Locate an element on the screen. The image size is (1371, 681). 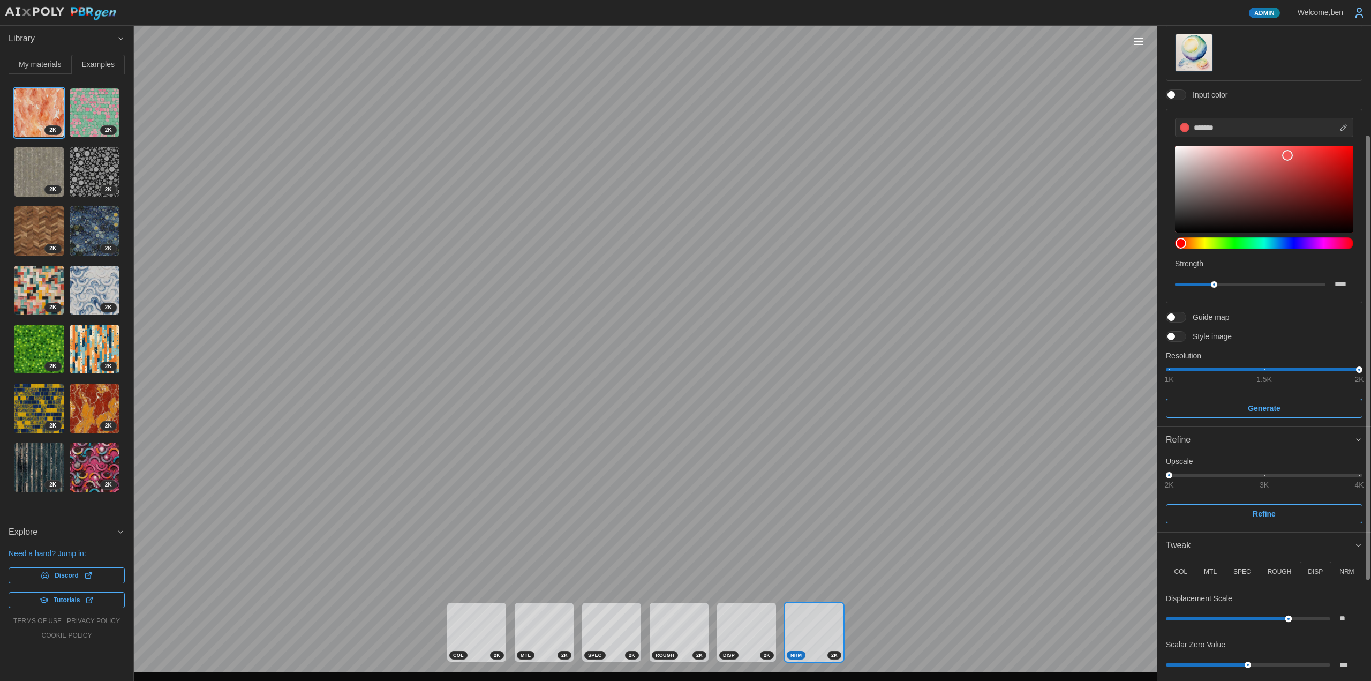
p: MTL is located at coordinates (1211, 572).